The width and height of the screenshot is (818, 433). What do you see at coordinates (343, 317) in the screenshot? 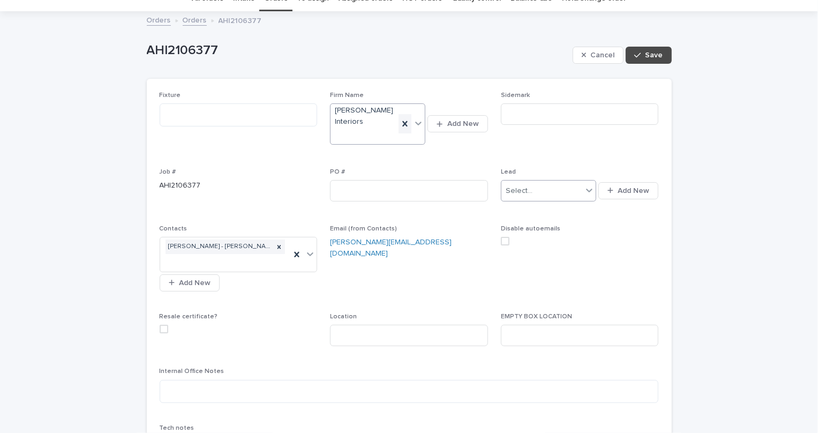
I see `span: Location` at bounding box center [343, 317].